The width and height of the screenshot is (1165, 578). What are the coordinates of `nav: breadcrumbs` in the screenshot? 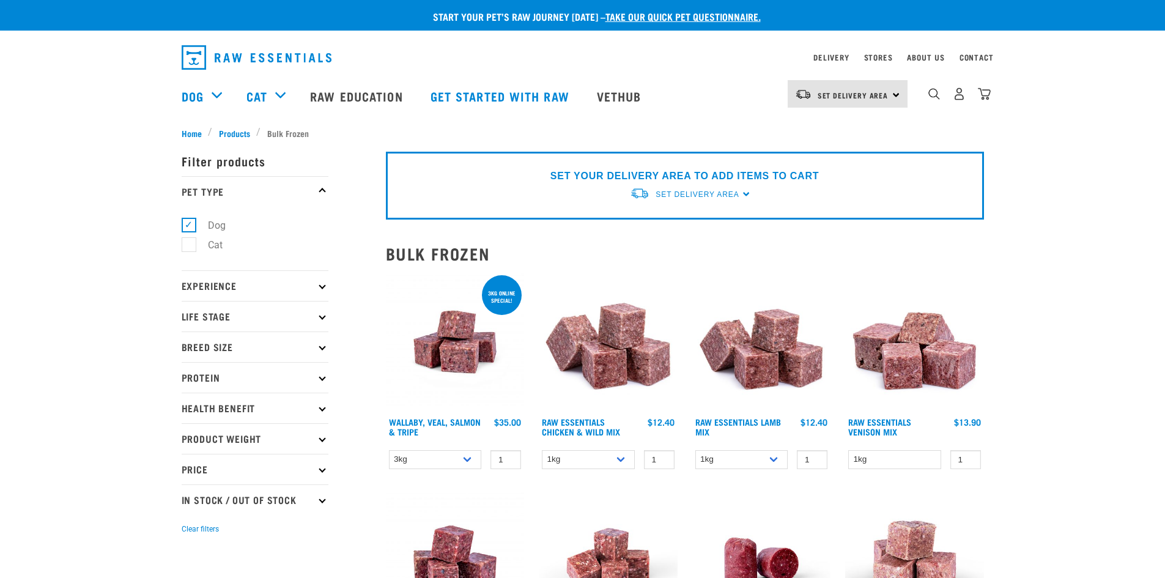 It's located at (583, 133).